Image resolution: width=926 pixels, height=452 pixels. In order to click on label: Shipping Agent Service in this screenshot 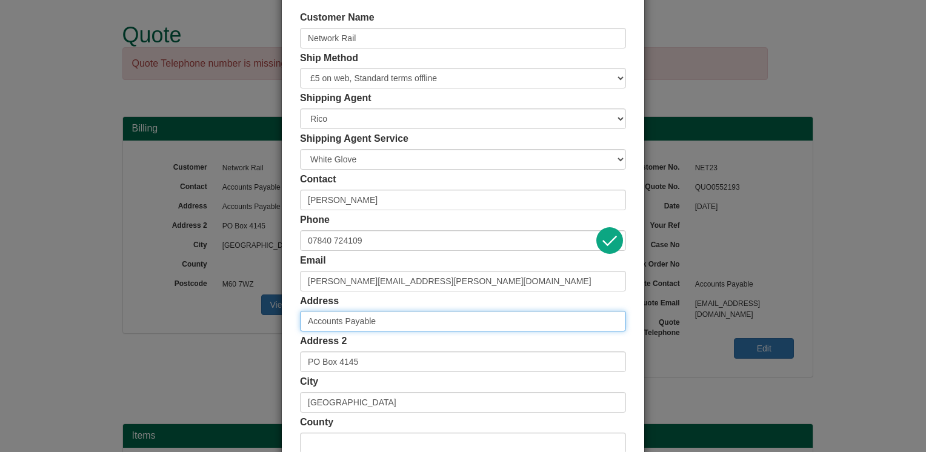, I will do `click(354, 139)`.